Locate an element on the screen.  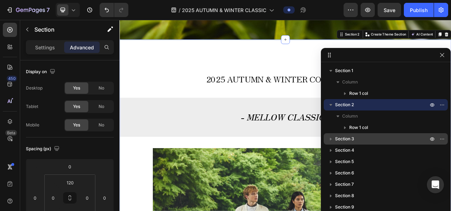
span: 2025 AUTUMN & WINTER COLLECTION is located at coordinates (213, 76).